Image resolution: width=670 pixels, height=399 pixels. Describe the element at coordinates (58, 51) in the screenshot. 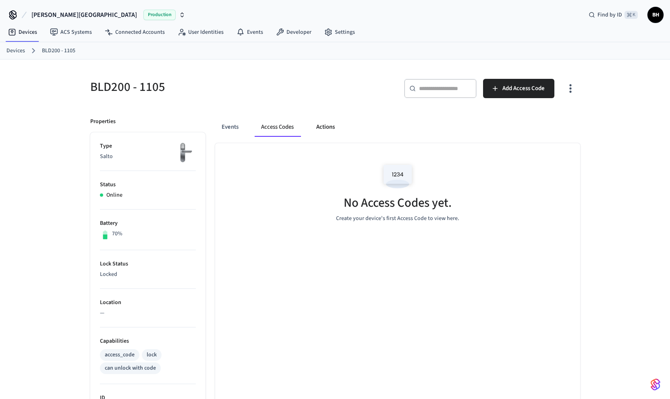

I see `a: BLD200 - 1105` at that location.